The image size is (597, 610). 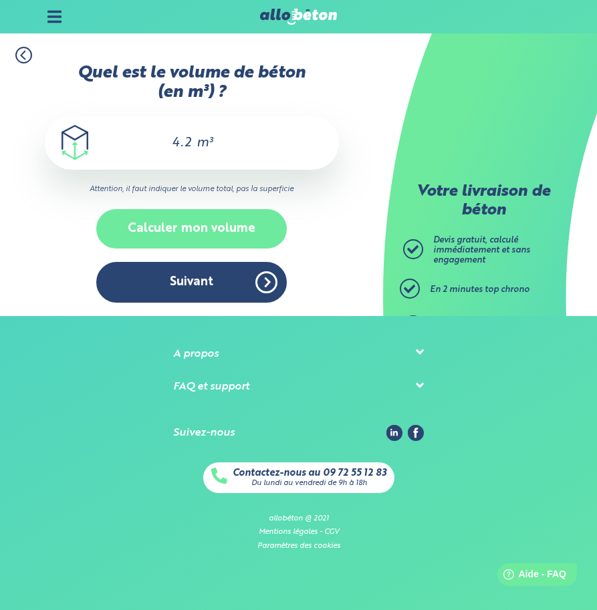 I want to click on span: En 2 minutes top chrono, so click(x=479, y=289).